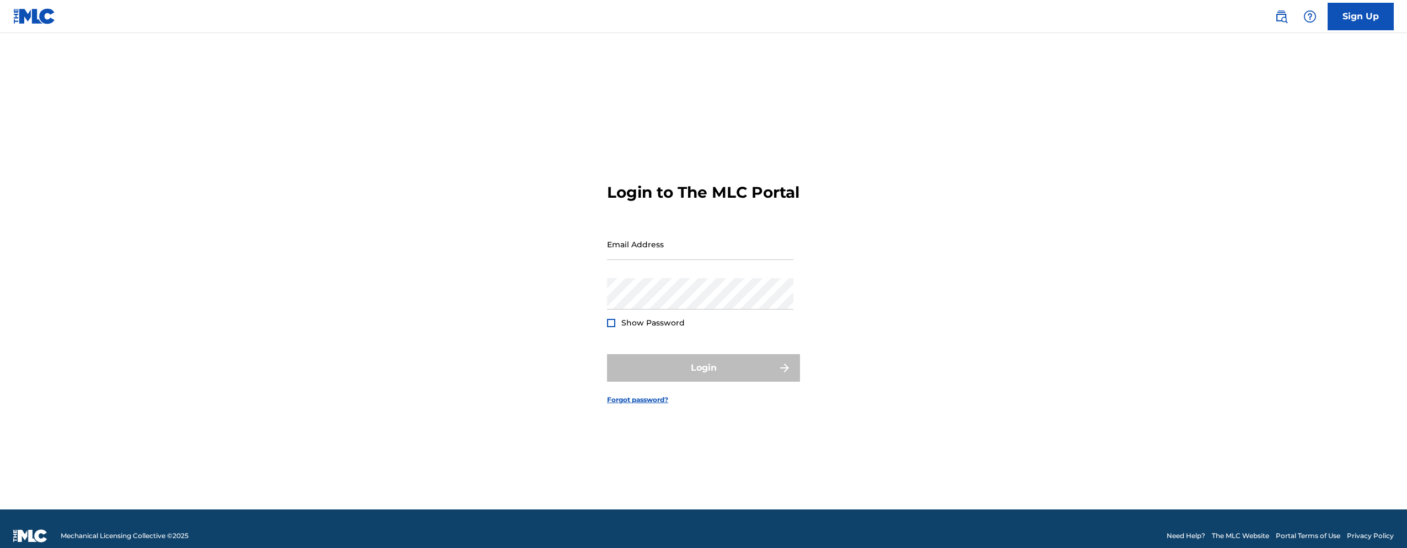 This screenshot has width=1407, height=548. Describe the element at coordinates (1360, 17) in the screenshot. I see `a: Sign Up` at that location.